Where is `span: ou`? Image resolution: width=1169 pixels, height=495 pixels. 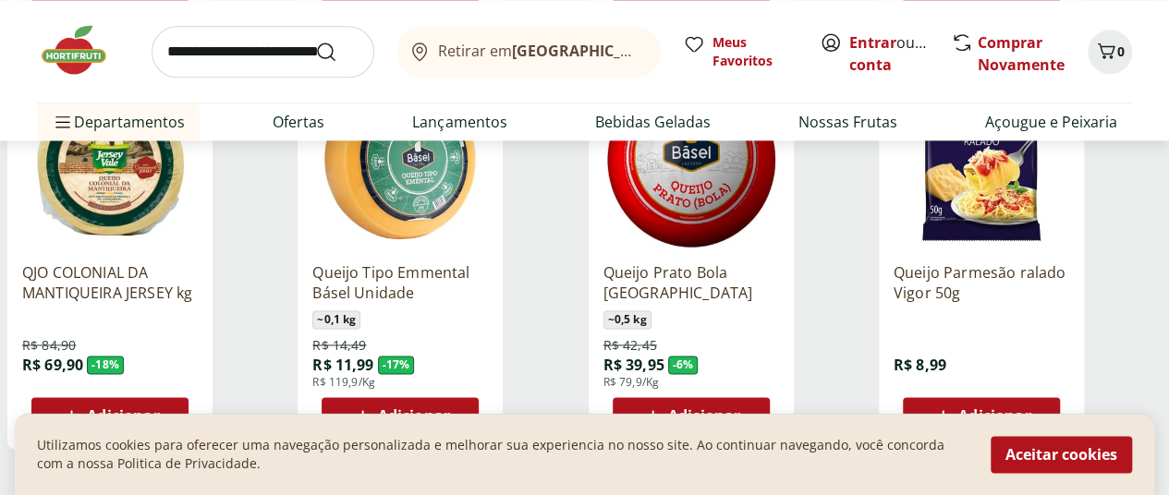
span: ou is located at coordinates (890, 54).